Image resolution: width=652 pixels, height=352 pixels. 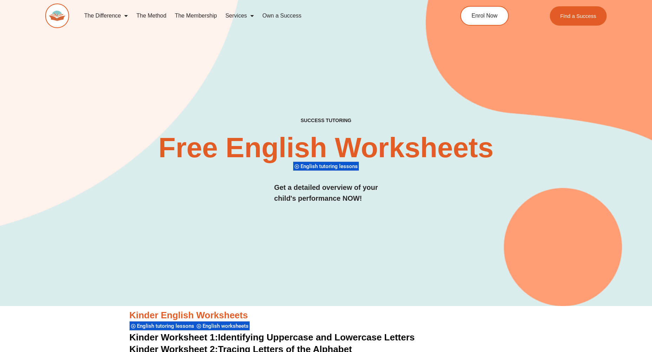 I want to click on a: The Membership, so click(x=196, y=16).